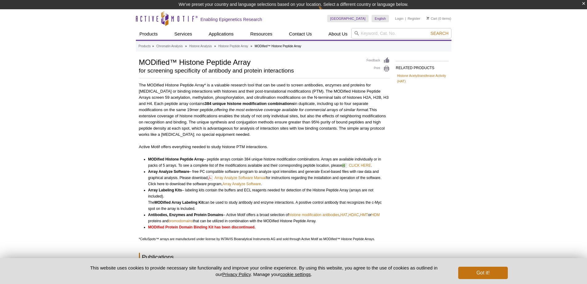 Image resolution: width=587 pixels, height=284 pixels. I want to click on a: Array Analyze Software Manual, so click(237, 178).